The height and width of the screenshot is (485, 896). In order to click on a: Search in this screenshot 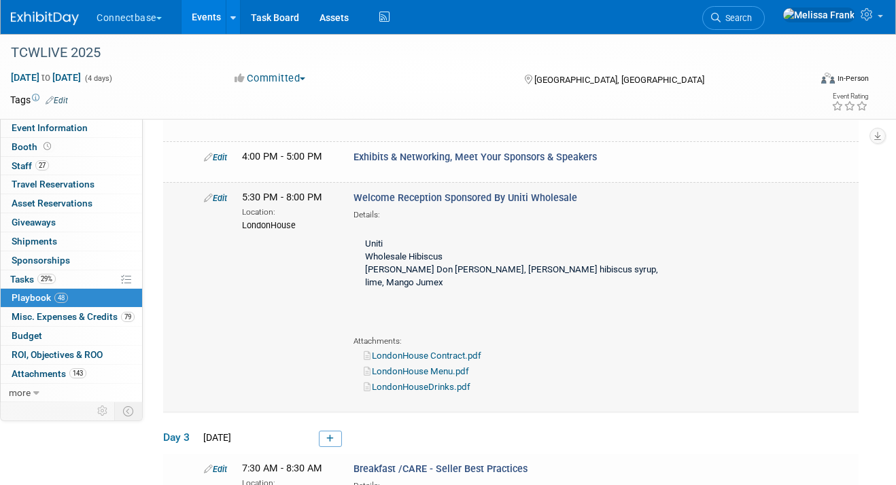, I will do `click(733, 18)`.